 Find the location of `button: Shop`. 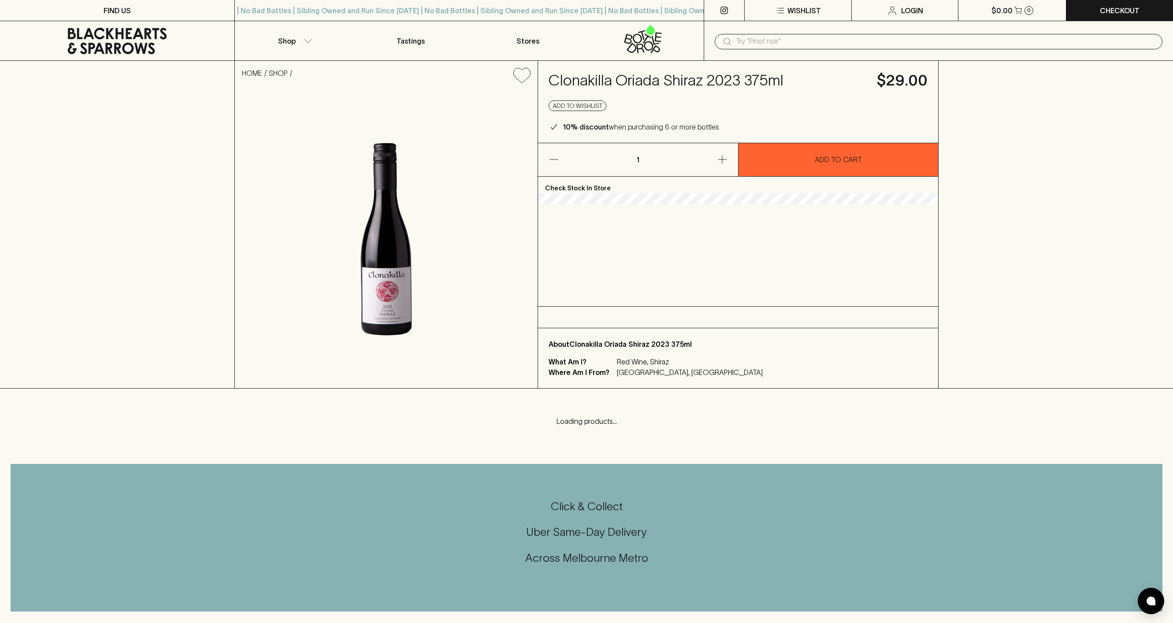

button: Shop is located at coordinates (293, 41).